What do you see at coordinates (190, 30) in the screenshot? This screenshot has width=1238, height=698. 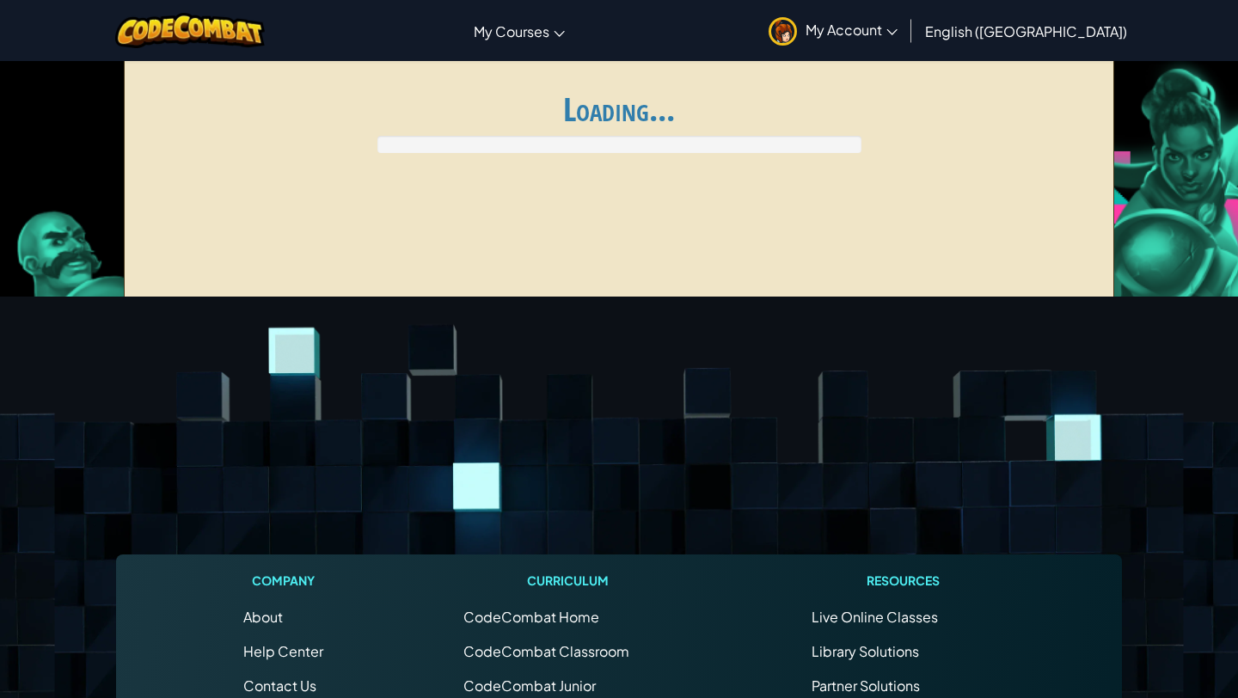 I see `img: CodeCombat logo` at bounding box center [190, 30].